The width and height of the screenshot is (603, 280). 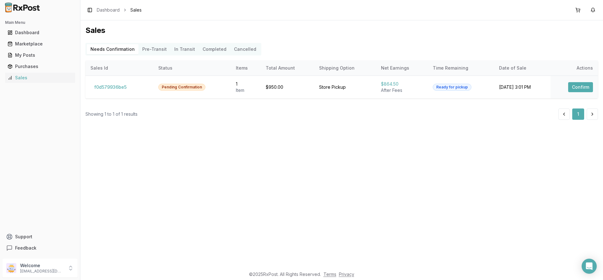 What do you see at coordinates (246, 90) in the screenshot?
I see `div: Item` at bounding box center [246, 90].